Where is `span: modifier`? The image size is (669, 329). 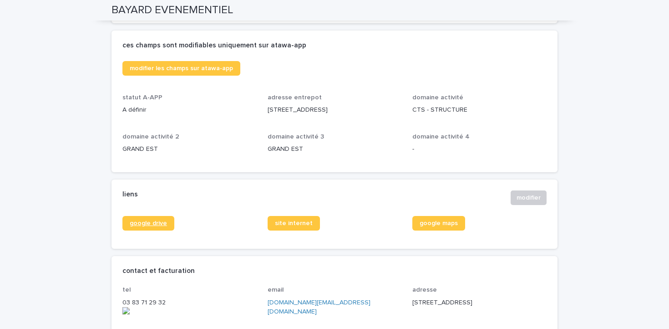 span: modifier is located at coordinates (528, 198).